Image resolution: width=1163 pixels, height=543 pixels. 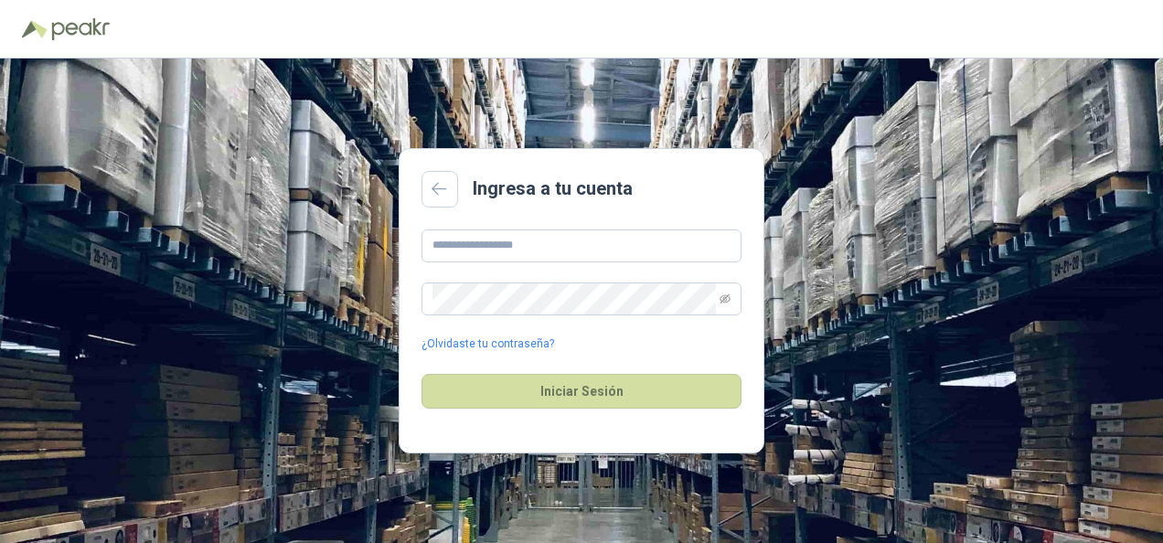 What do you see at coordinates (487, 344) in the screenshot?
I see `a: ¿Olvidaste tu contraseña?` at bounding box center [487, 344].